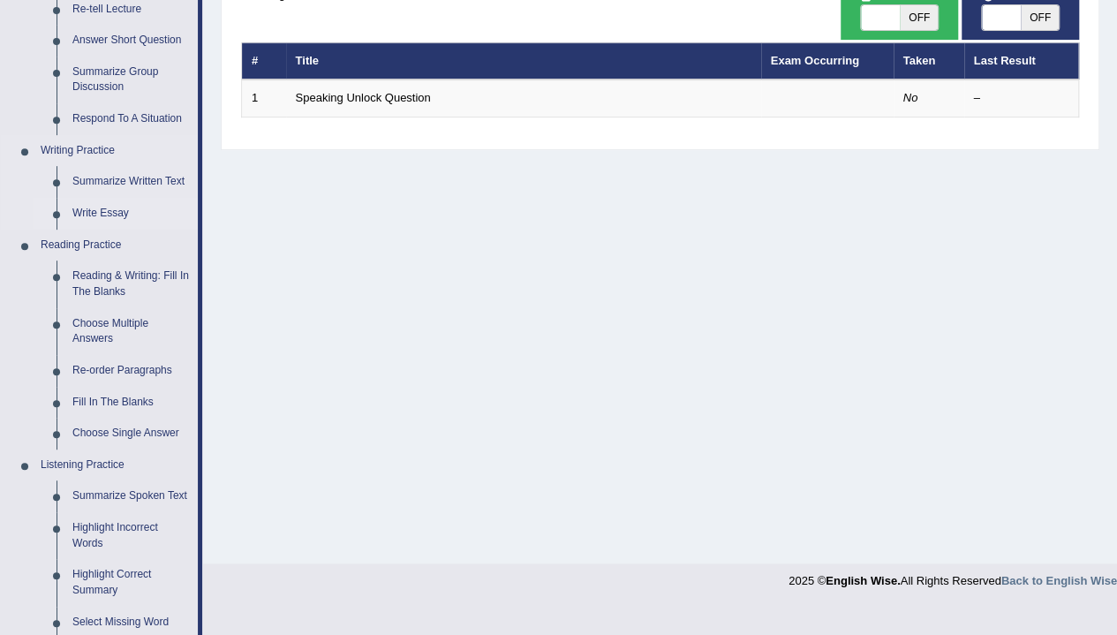  I want to click on div: 2025 © All Rights Reserved, so click(953, 576).